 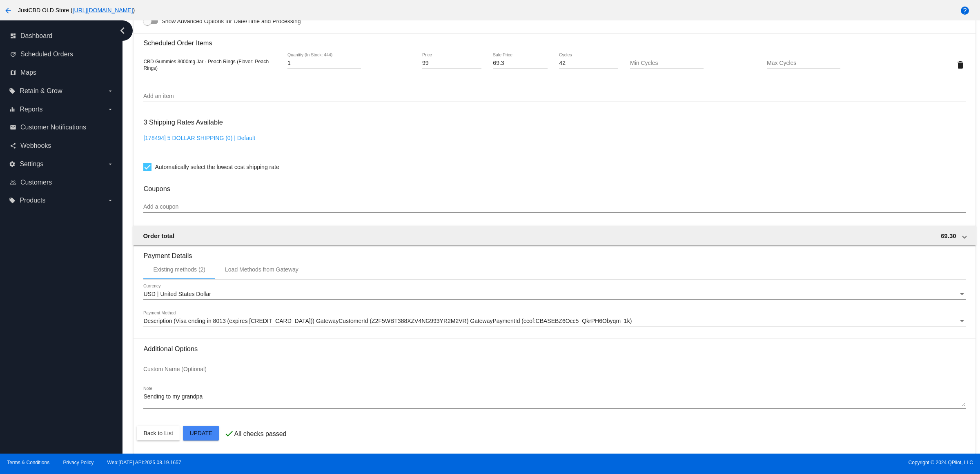 I want to click on a: share Webhooks, so click(x=62, y=146).